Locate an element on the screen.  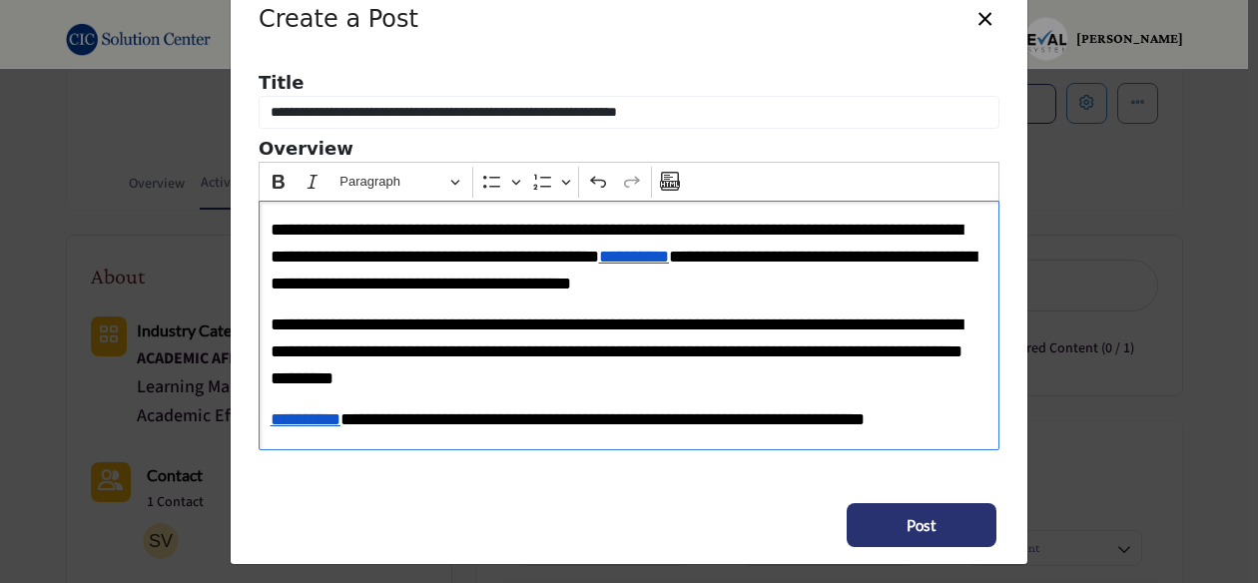
button: Post is located at coordinates (922, 525).